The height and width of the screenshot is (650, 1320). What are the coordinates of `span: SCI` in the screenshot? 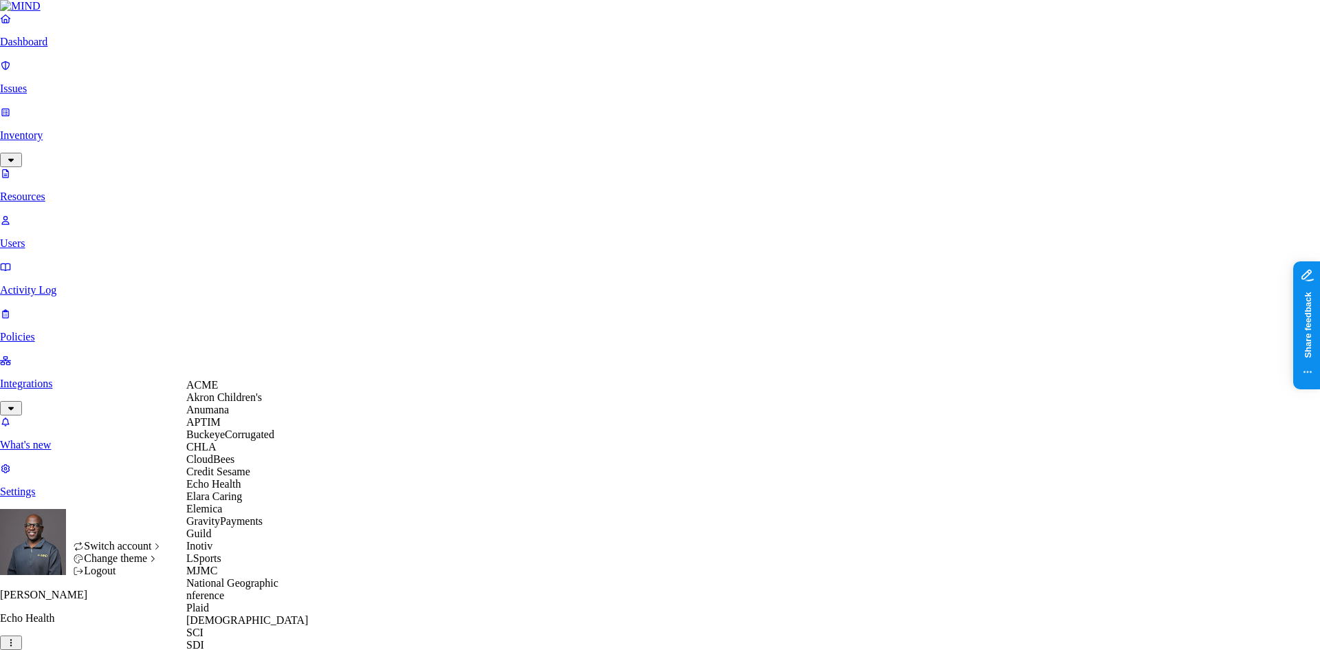 It's located at (195, 632).